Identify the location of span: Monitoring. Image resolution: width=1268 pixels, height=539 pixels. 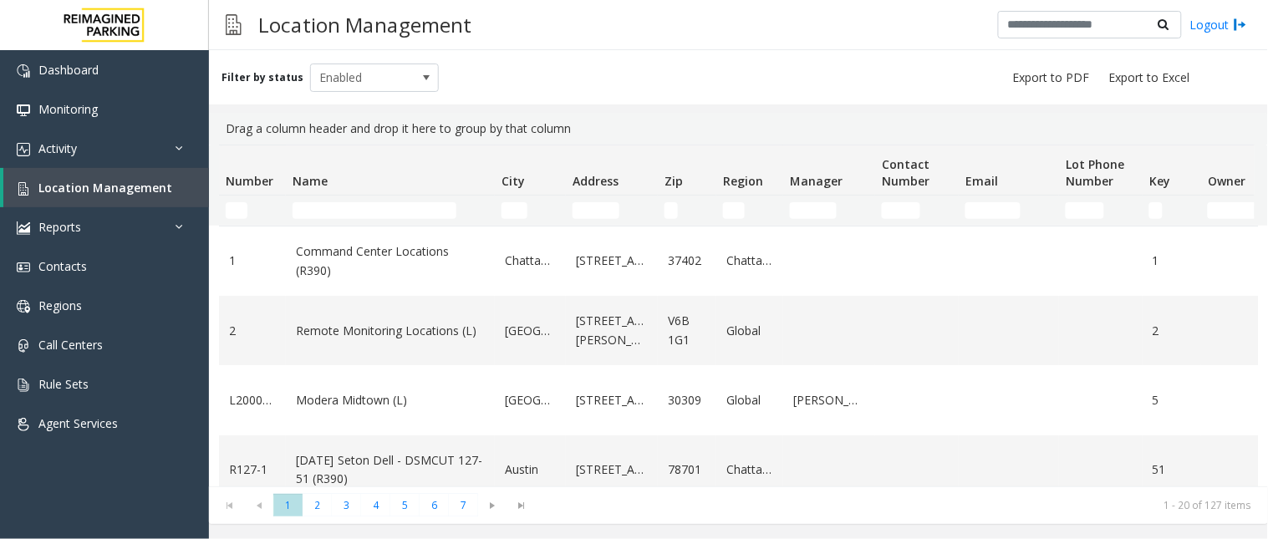
(68, 109).